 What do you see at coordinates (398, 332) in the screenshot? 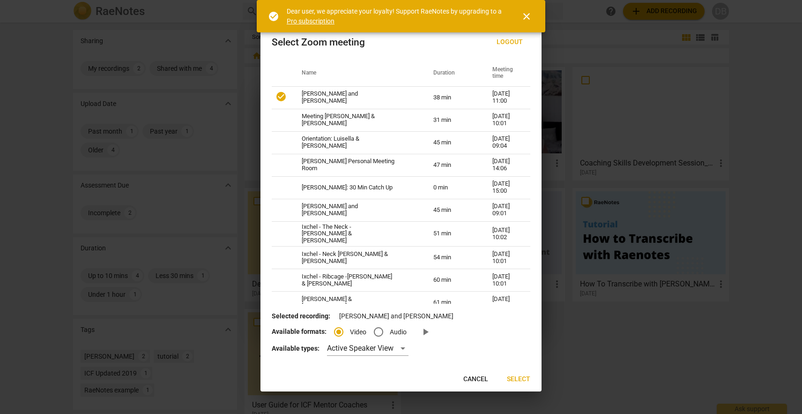
I see `span: Audio` at bounding box center [398, 332].